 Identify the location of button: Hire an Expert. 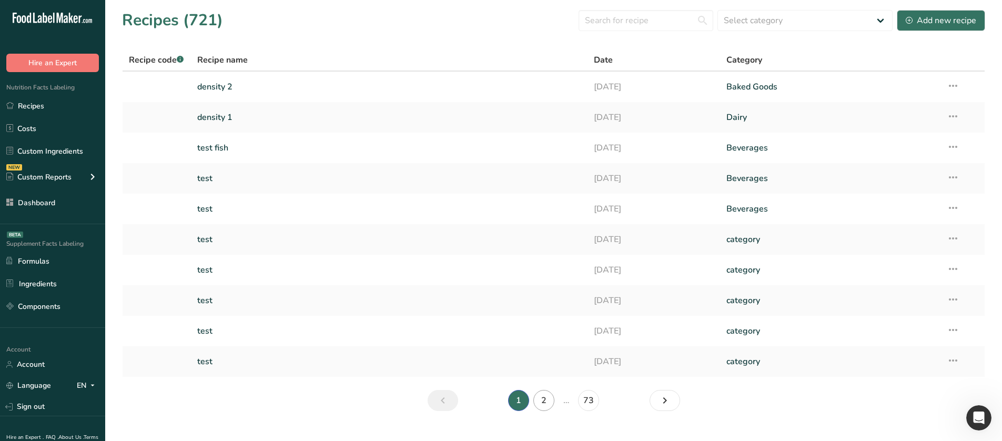
(53, 63).